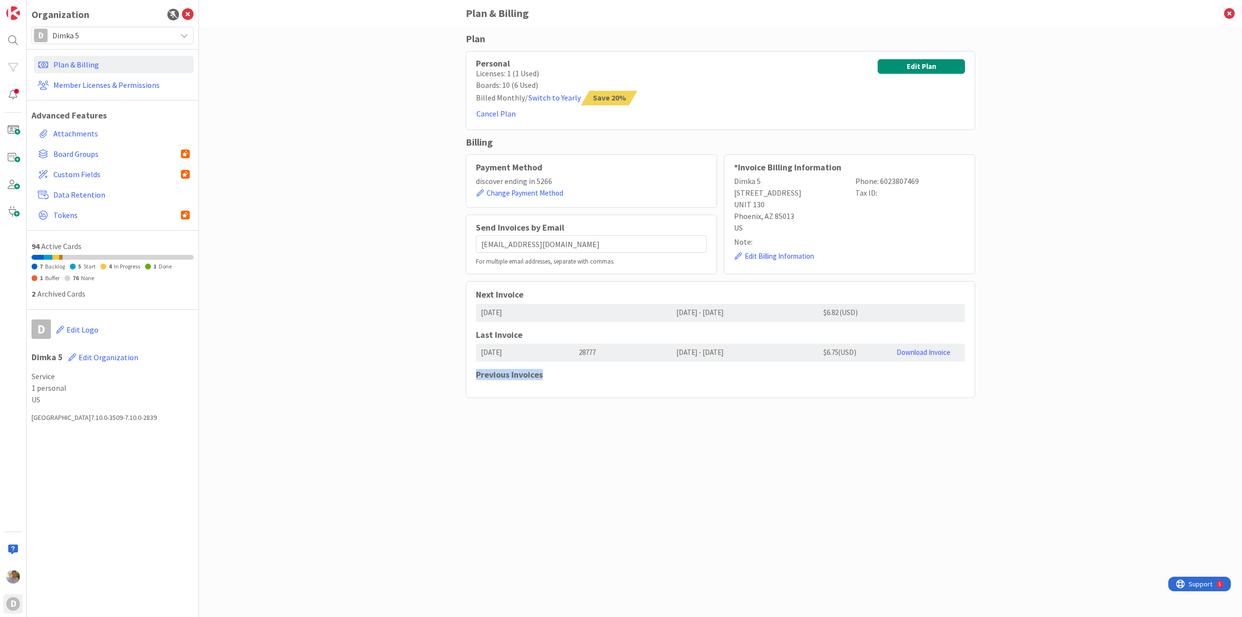 The image size is (1242, 617). I want to click on span: Tokens, so click(117, 215).